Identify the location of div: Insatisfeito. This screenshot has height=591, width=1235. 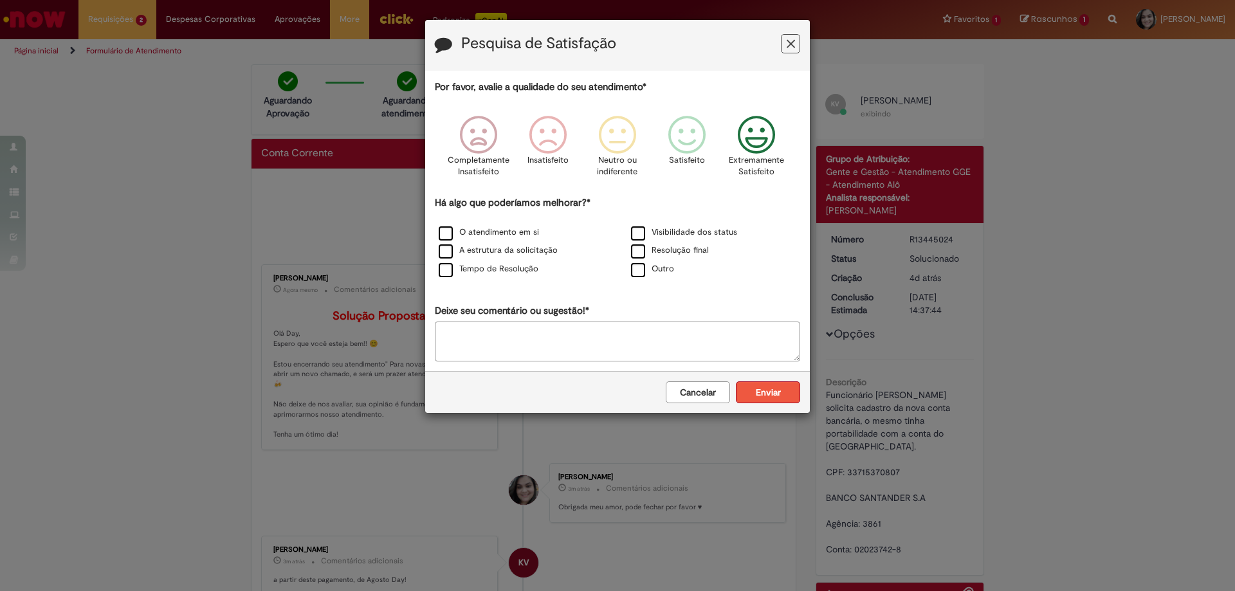
(548, 150).